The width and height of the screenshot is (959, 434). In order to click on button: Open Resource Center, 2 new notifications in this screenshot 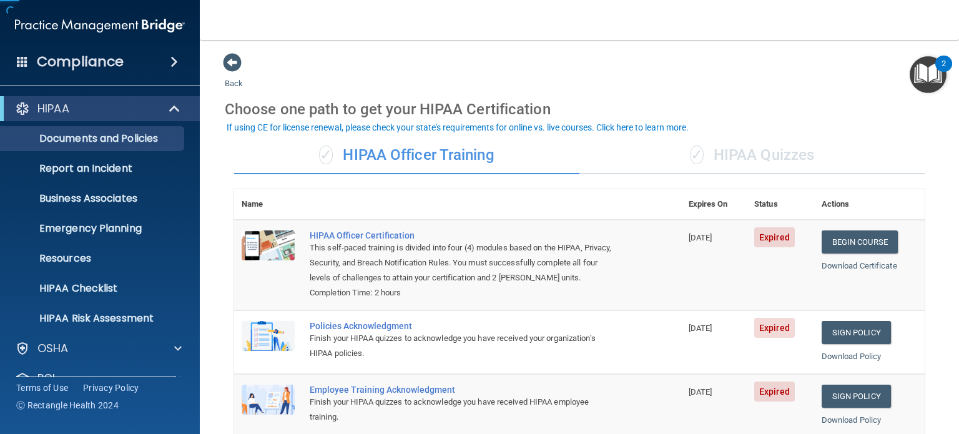, I will do `click(928, 74)`.